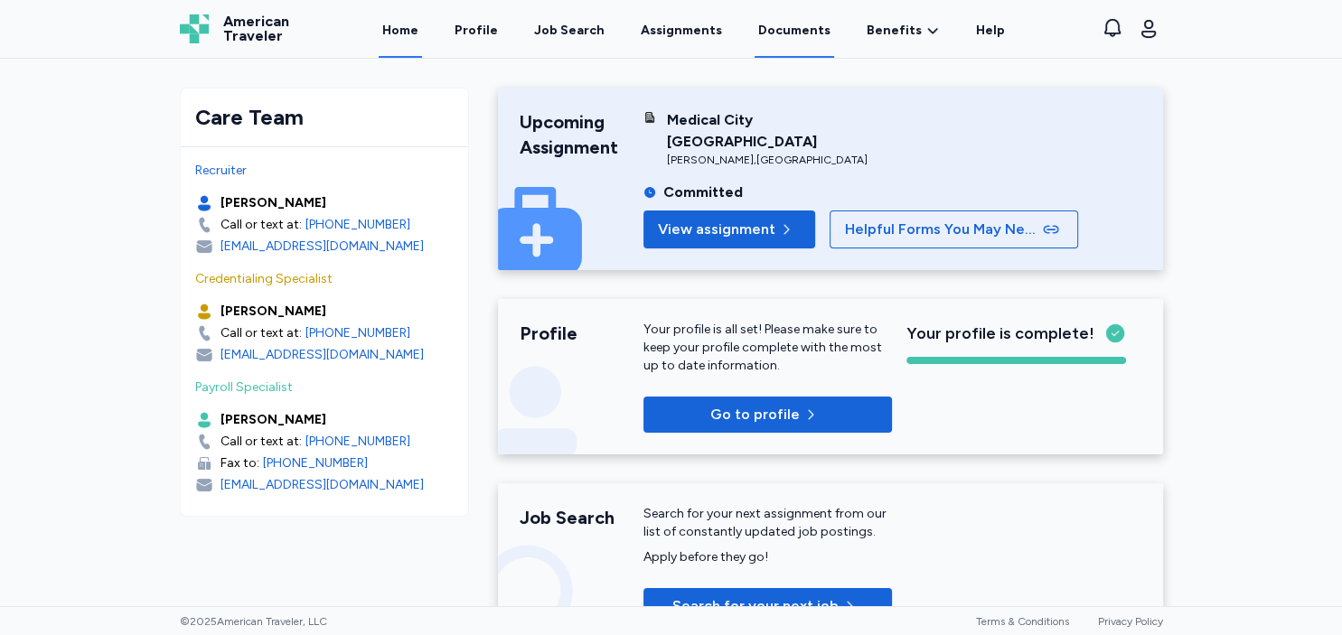 The width and height of the screenshot is (1342, 635). Describe the element at coordinates (1022, 622) in the screenshot. I see `a: Terms & Conditions` at that location.